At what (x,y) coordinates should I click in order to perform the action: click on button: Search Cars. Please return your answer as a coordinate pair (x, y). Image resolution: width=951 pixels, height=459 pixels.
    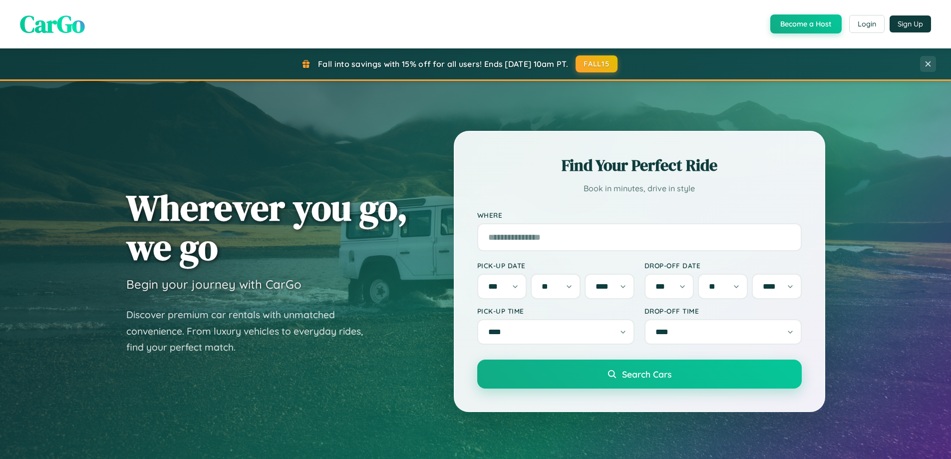
    Looking at the image, I should click on (639, 374).